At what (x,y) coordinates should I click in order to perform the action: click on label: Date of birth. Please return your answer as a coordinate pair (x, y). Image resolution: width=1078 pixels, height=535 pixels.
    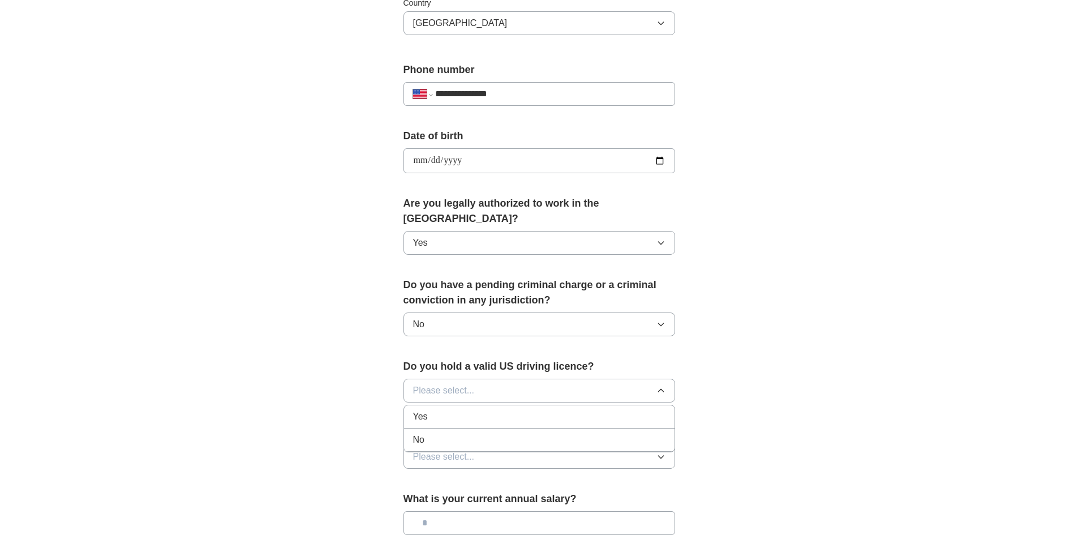
    Looking at the image, I should click on (539, 136).